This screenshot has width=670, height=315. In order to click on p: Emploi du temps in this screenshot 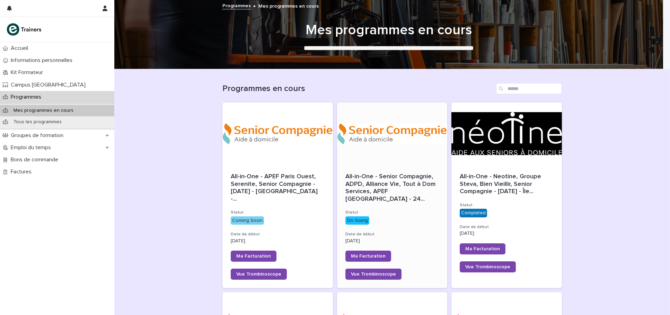, I will do `click(32, 148)`.